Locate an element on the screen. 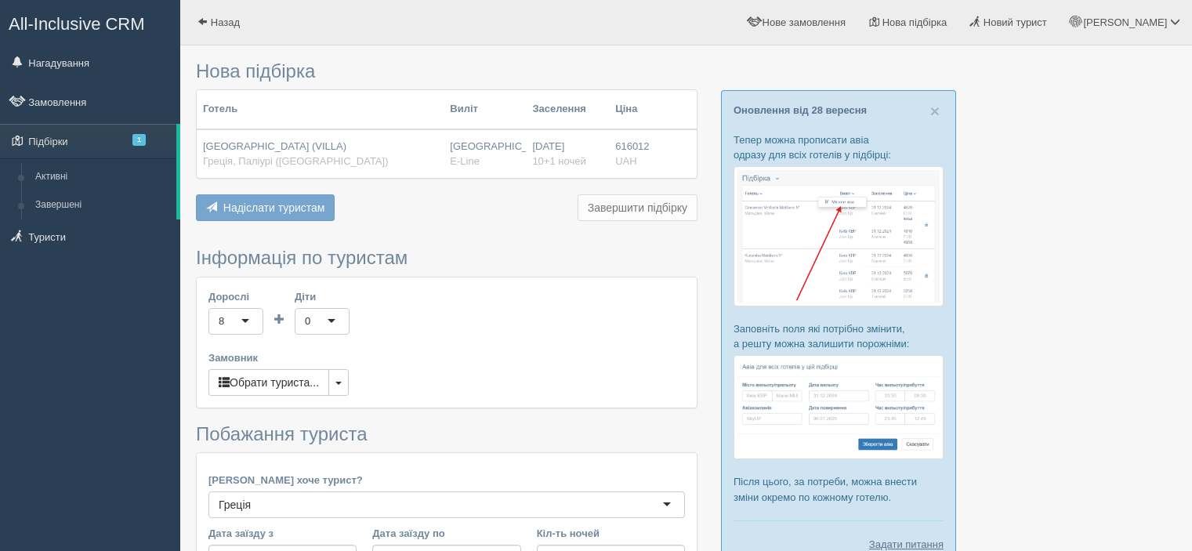 The image size is (1192, 551). div: 0 is located at coordinates (307, 321).